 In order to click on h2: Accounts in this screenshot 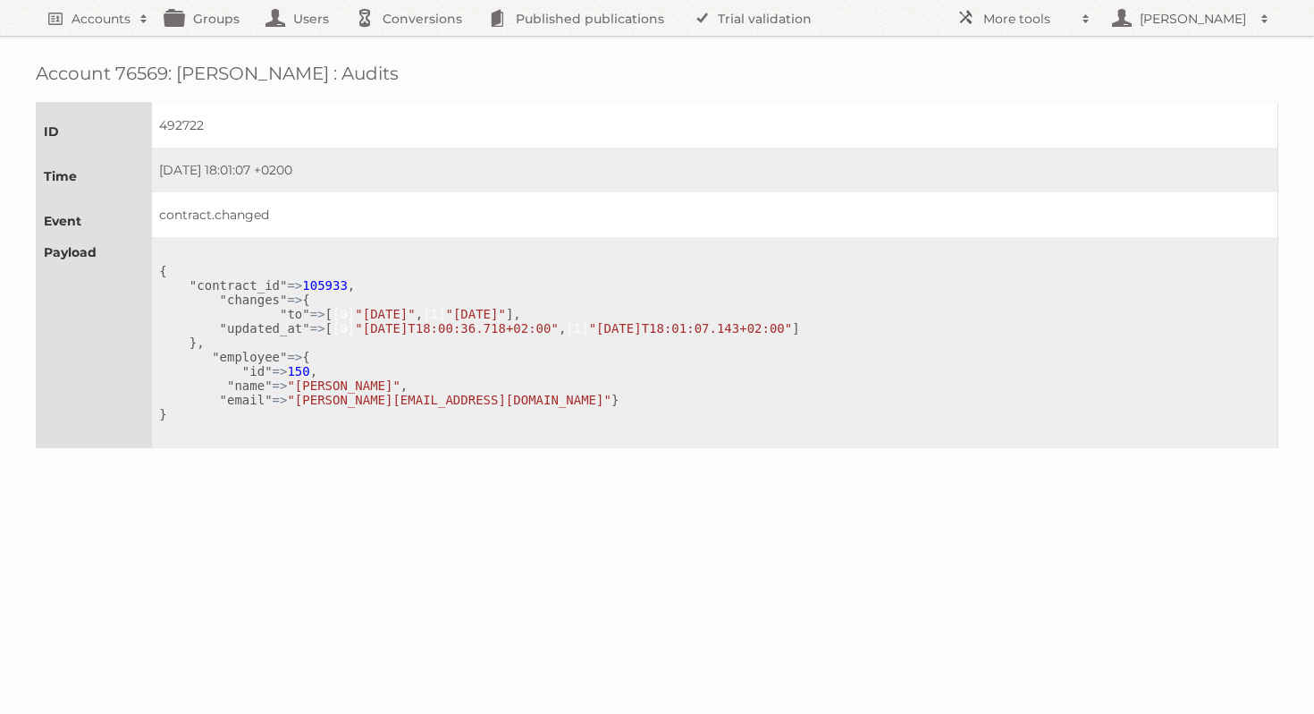, I will do `click(101, 19)`.